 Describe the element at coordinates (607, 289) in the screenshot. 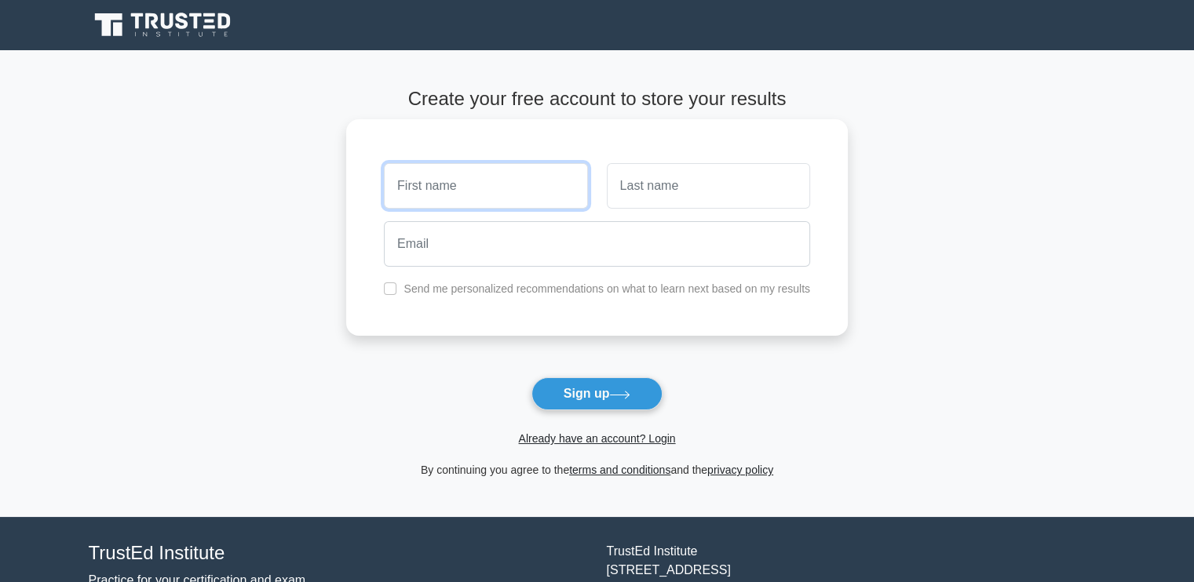

I see `label: Send me personalized recommendations on what to learn next based on my results` at that location.